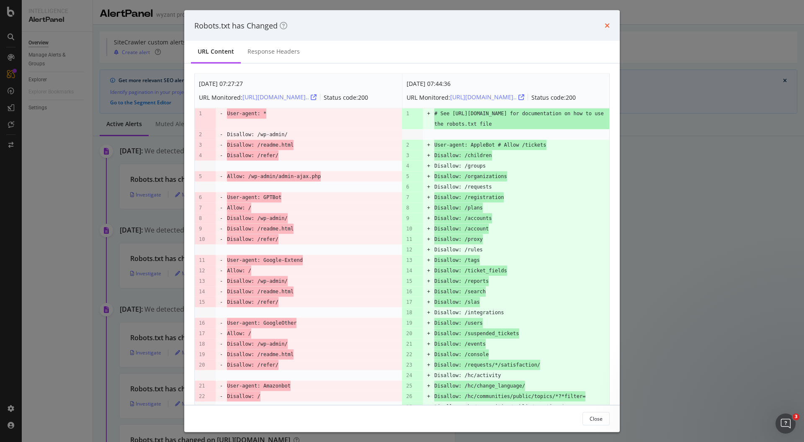 This screenshot has height=442, width=804. I want to click on div: URL Monitored: Status code: 200, so click(491, 97).